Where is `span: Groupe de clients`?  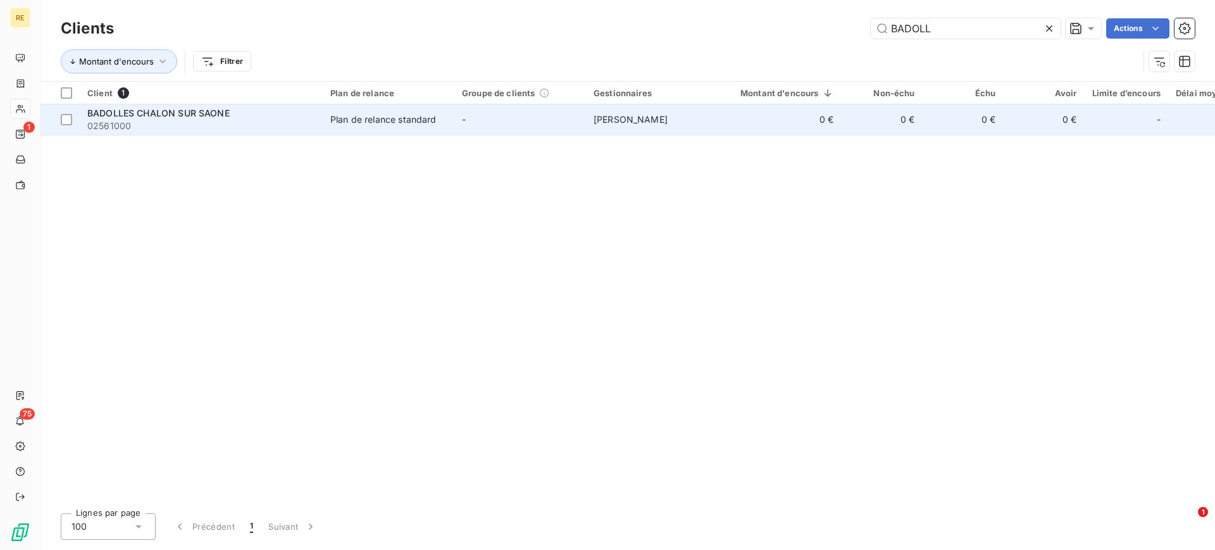 span: Groupe de clients is located at coordinates (498, 93).